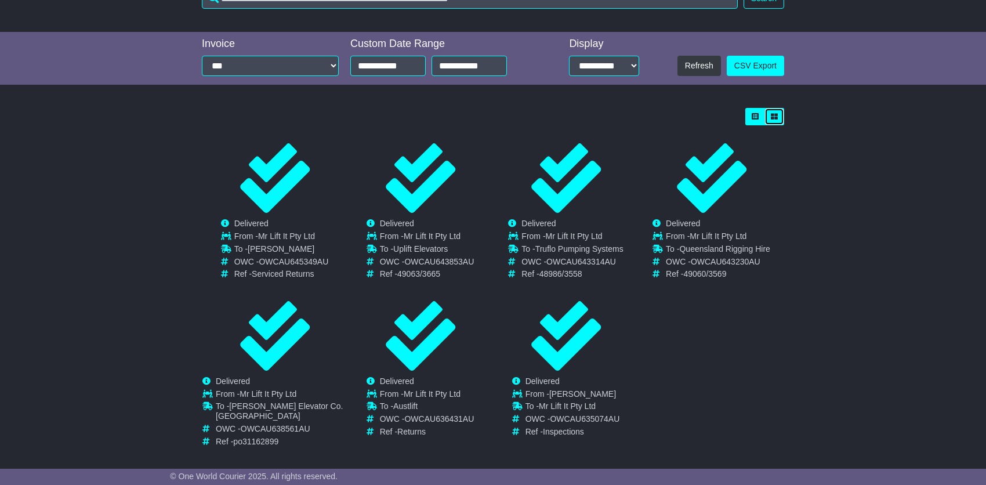  What do you see at coordinates (725, 261) in the screenshot?
I see `span: OWCAU643230AU` at bounding box center [725, 261].